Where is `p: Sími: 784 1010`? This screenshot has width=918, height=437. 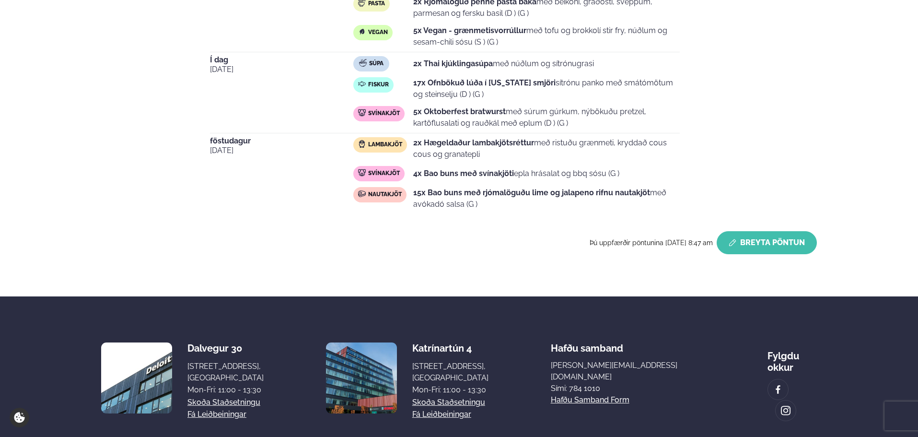
p: Sími: 784 1010 is located at coordinates (628, 388).